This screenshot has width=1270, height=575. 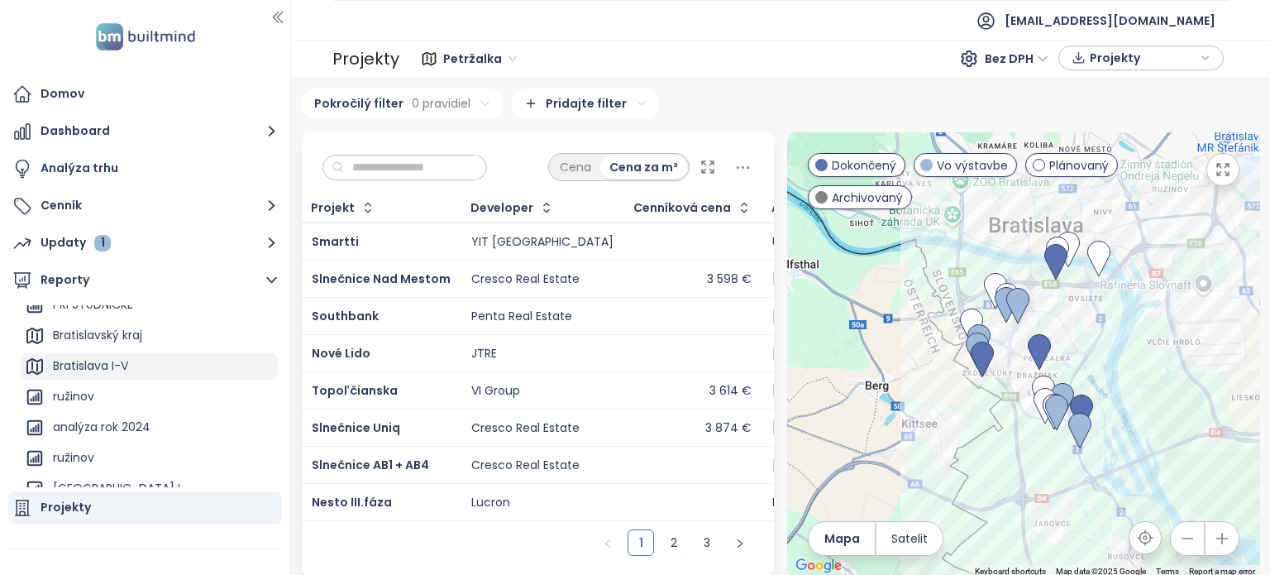 I want to click on button: Reporty, so click(x=145, y=280).